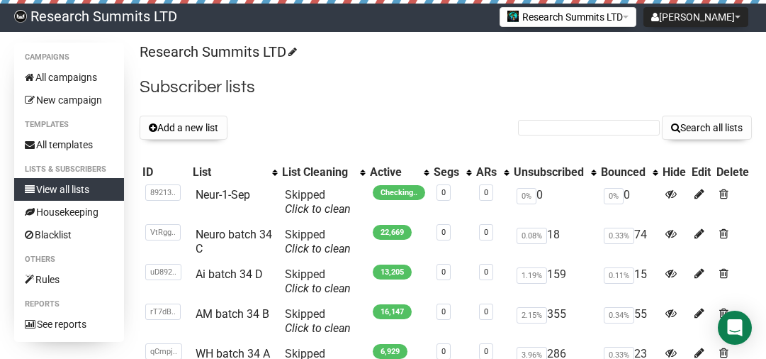 This screenshot has width=766, height=359. Describe the element at coordinates (619, 315) in the screenshot. I see `span: 0.34%` at that location.